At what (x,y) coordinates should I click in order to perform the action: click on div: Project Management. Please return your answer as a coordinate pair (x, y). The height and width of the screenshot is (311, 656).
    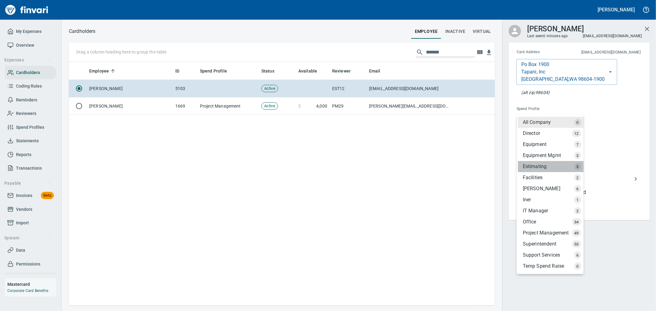
    Looking at the image, I should click on (551, 233).